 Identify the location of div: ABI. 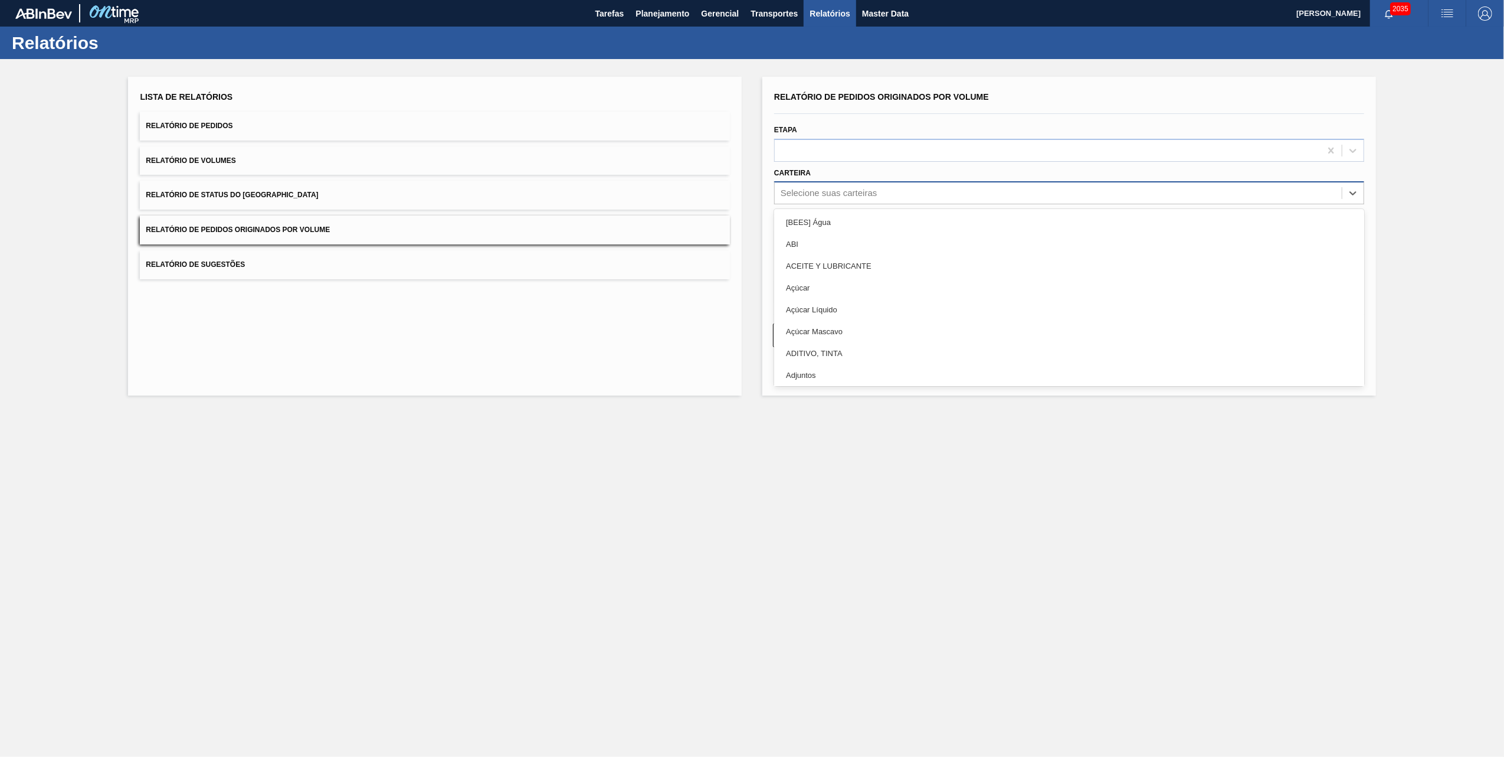
(1069, 244).